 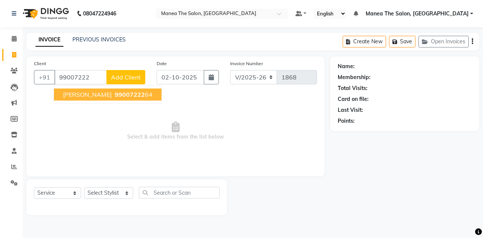 I want to click on b: 08047224946, so click(x=100, y=14).